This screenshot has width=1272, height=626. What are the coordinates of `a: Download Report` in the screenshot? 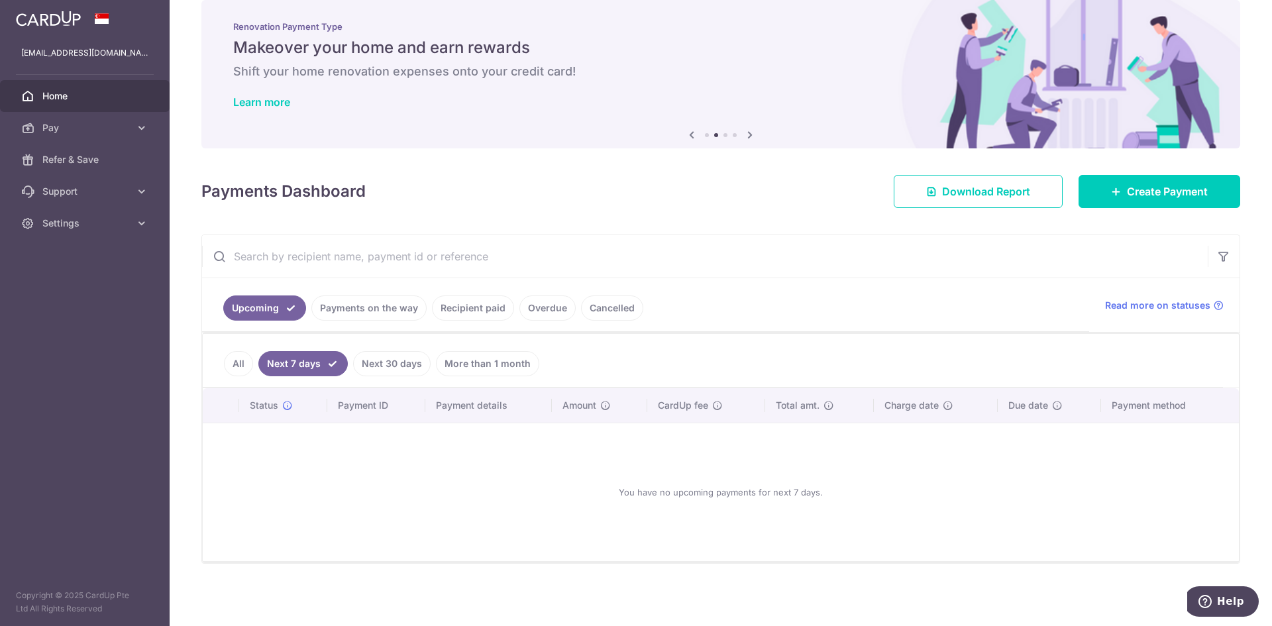 It's located at (977, 191).